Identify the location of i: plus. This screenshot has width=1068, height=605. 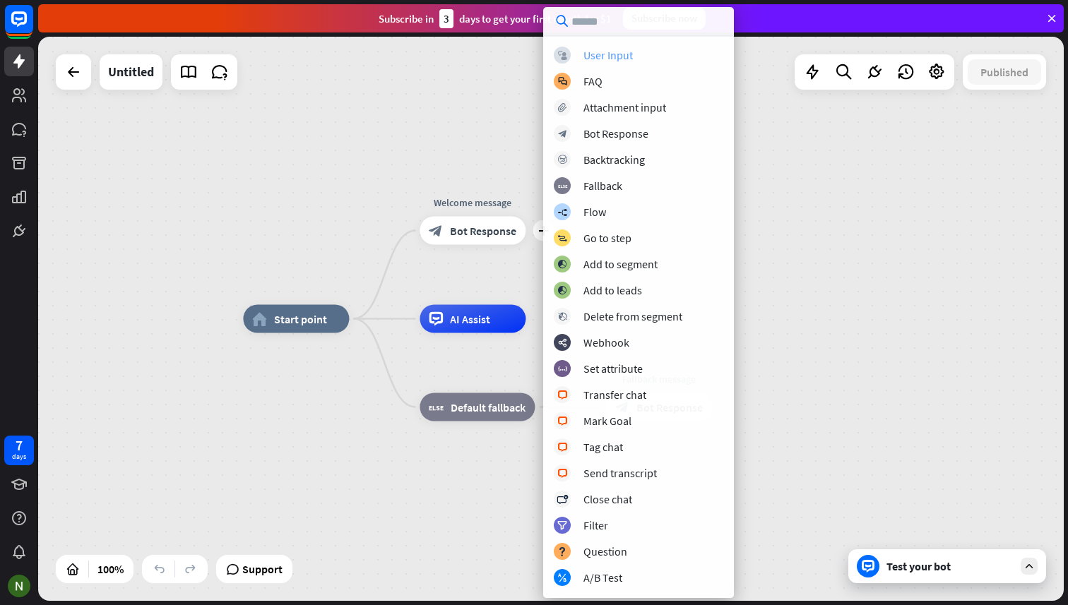
(543, 231).